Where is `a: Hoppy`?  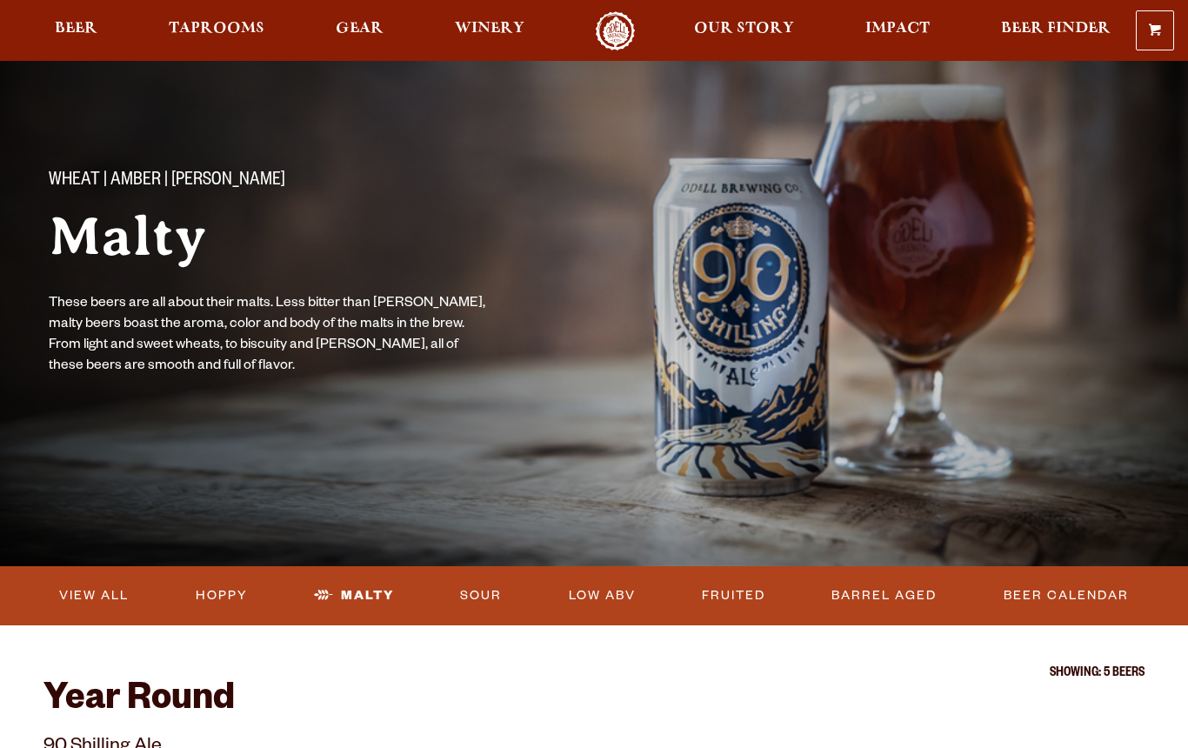 a: Hoppy is located at coordinates (222, 595).